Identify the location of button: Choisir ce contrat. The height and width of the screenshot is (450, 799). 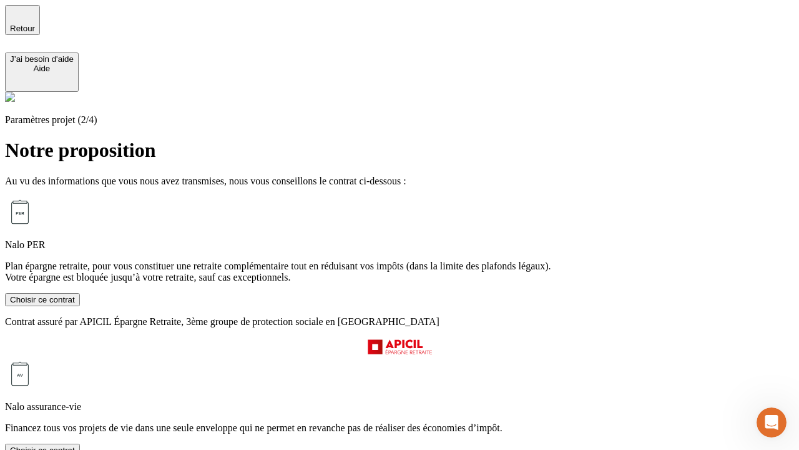
(42, 299).